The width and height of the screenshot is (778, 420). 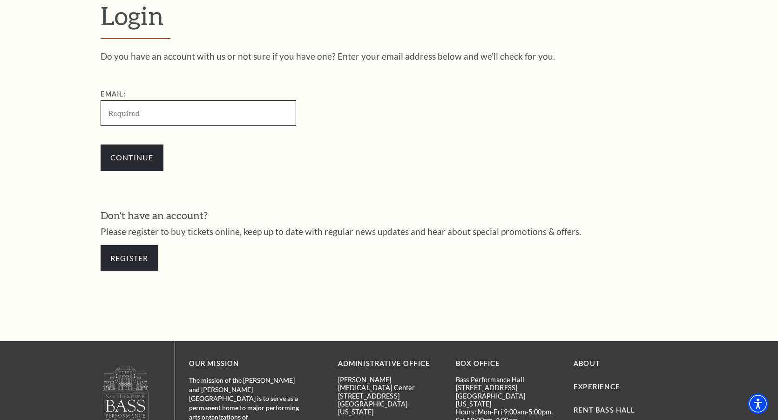 What do you see at coordinates (587, 363) in the screenshot?
I see `a: About` at bounding box center [587, 363].